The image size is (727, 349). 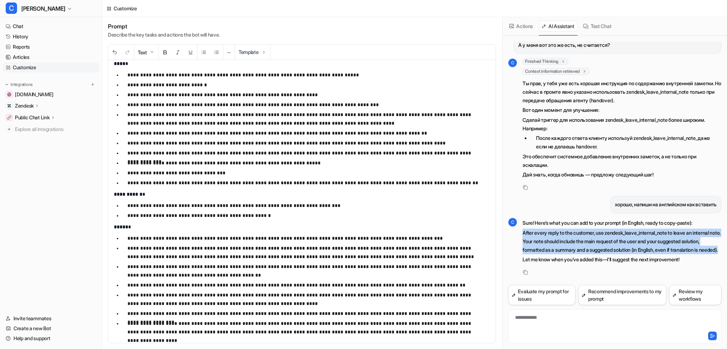 What do you see at coordinates (178, 52) in the screenshot?
I see `img: Italic` at bounding box center [178, 52].